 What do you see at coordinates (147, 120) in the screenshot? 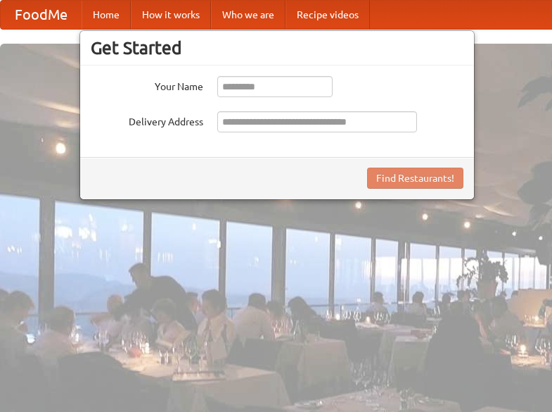
I see `label: Delivery Address` at bounding box center [147, 120].